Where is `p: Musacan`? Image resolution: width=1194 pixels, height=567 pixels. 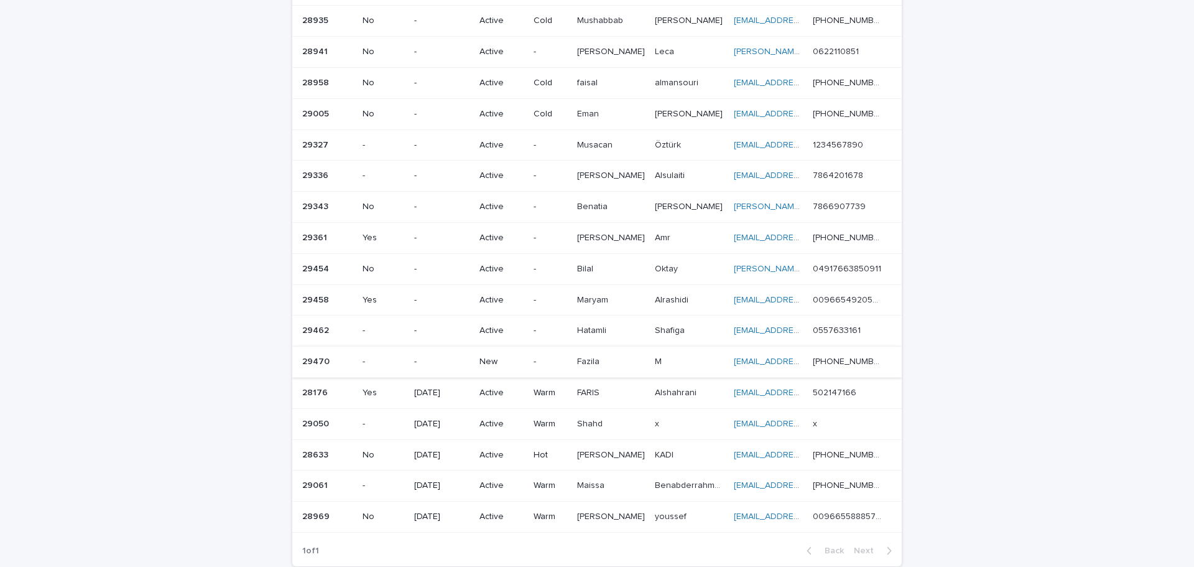
p: Musacan is located at coordinates (596, 144).